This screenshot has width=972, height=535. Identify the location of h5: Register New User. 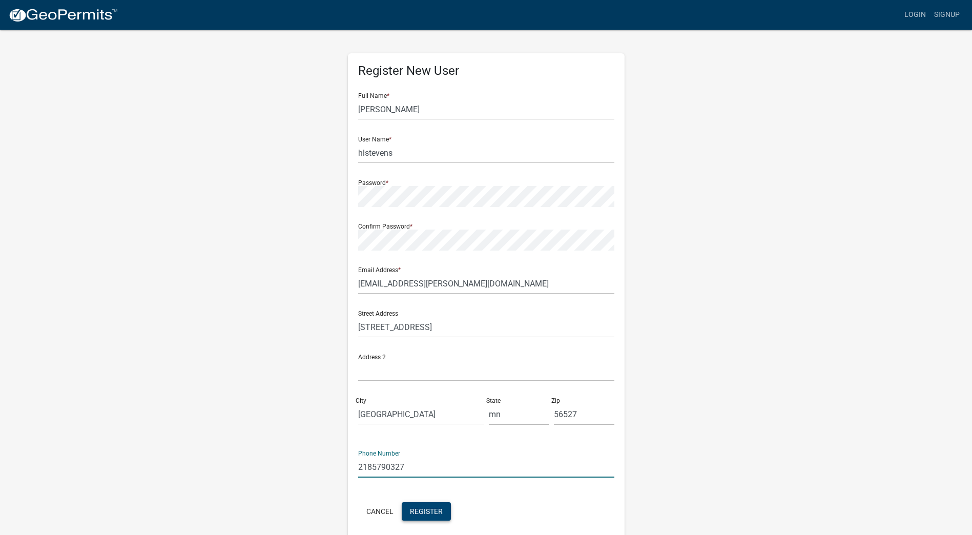
(486, 71).